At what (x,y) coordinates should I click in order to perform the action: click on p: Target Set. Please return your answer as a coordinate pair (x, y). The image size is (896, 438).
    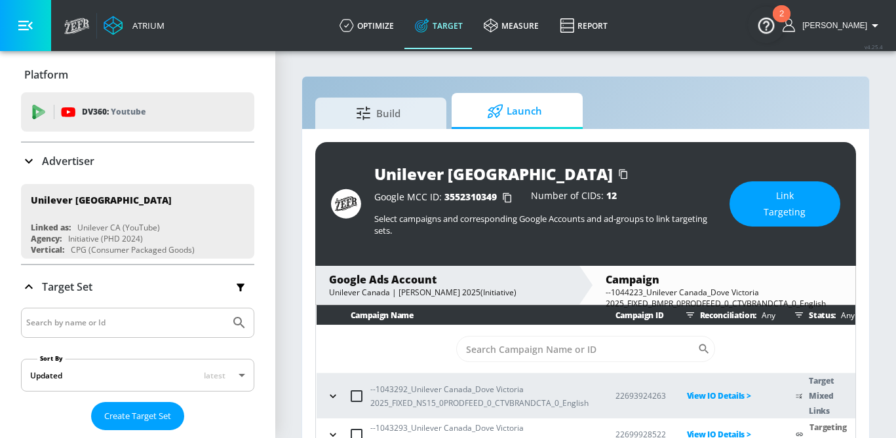
    Looking at the image, I should click on (67, 287).